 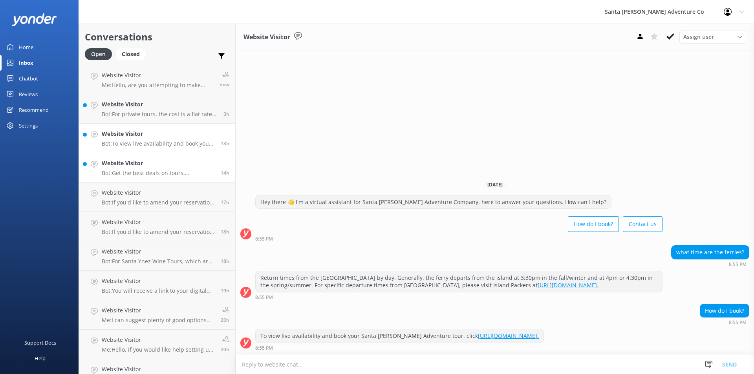 I want to click on a: Website VisitorBot:You will receive a link to your digital waiver form in your confirmation email..., so click(x=157, y=285).